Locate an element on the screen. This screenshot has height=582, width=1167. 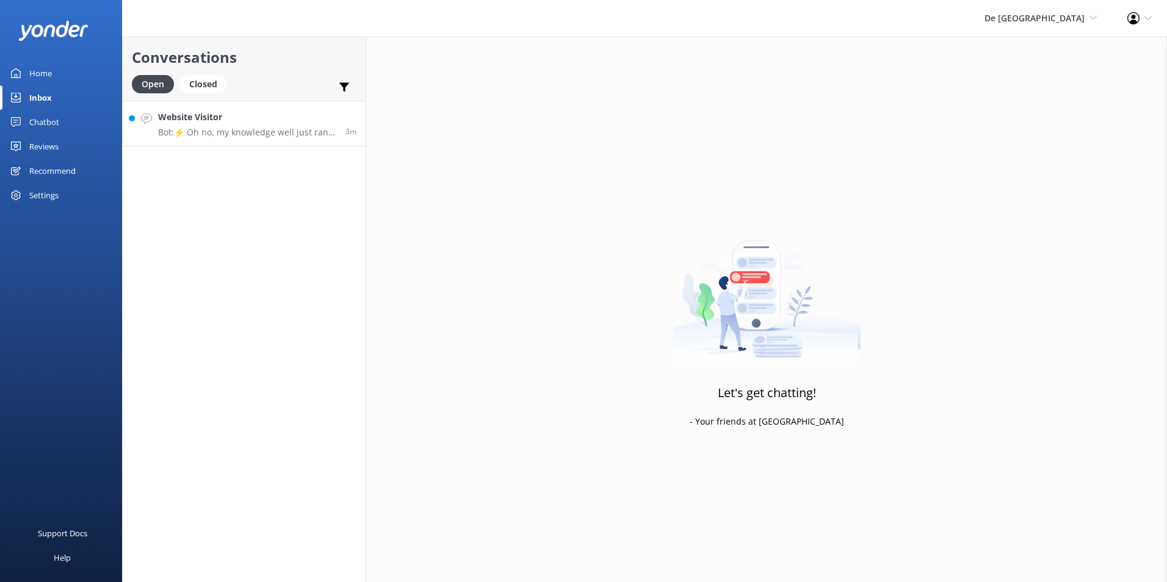
a: Closed is located at coordinates (206, 84).